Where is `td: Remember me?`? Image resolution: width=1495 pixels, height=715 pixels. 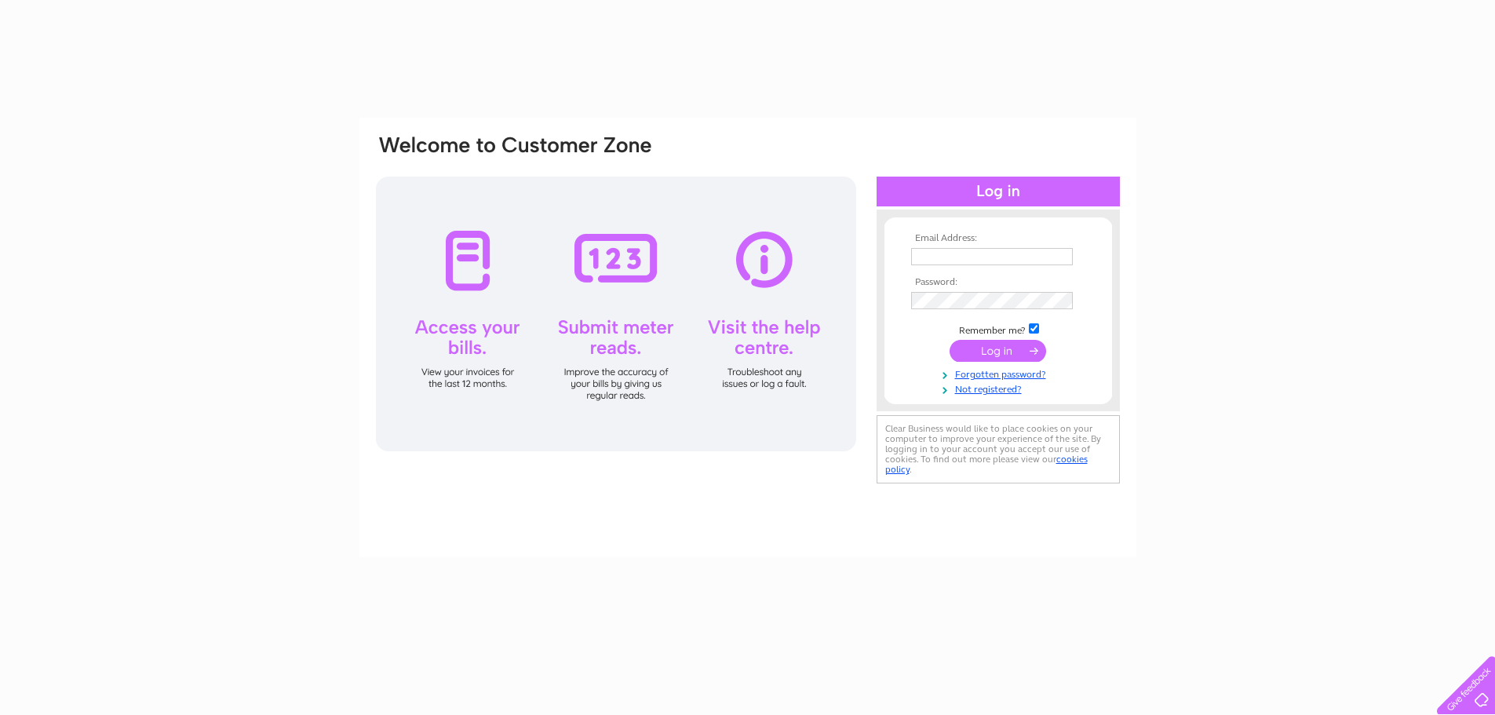 td: Remember me? is located at coordinates (998, 329).